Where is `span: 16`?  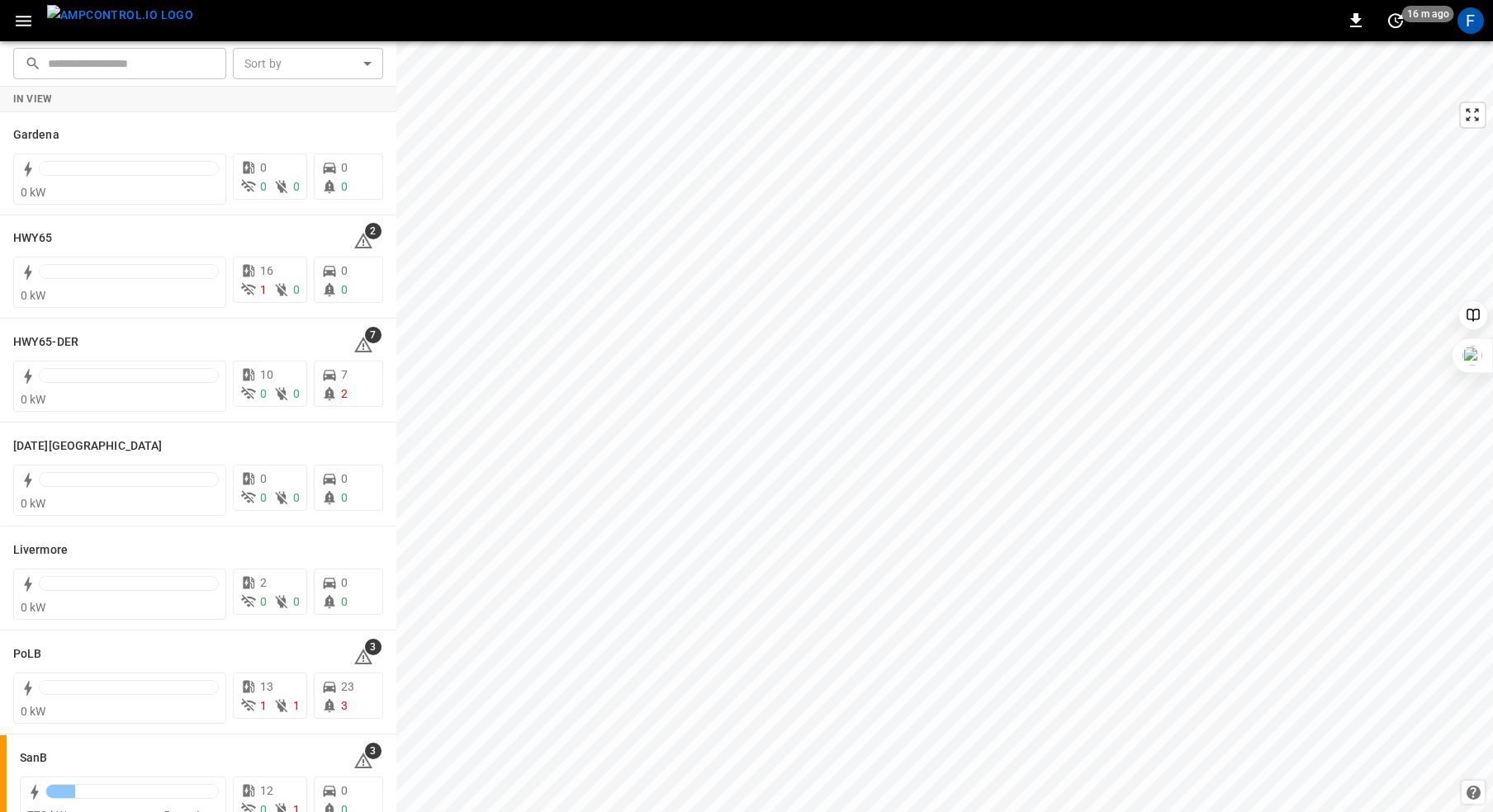
span: 16 is located at coordinates (267, 271).